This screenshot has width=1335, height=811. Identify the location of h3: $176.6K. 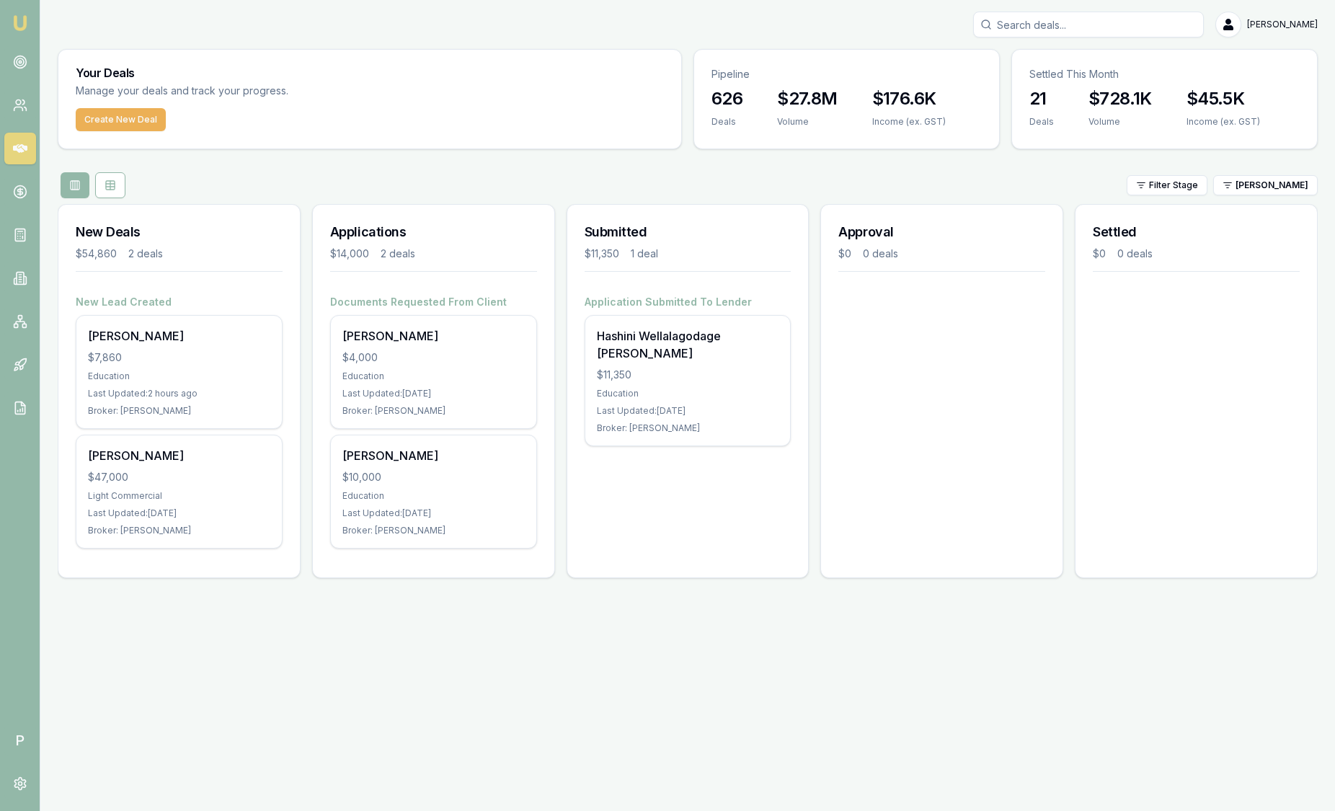
(909, 99).